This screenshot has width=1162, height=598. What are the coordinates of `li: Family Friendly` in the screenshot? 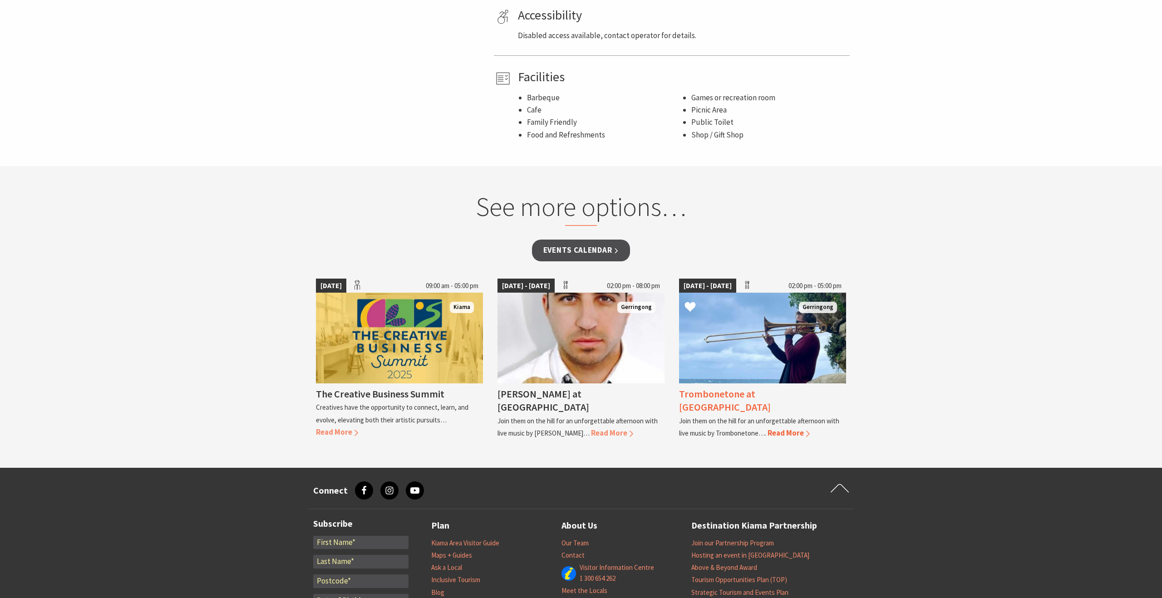 It's located at (605, 122).